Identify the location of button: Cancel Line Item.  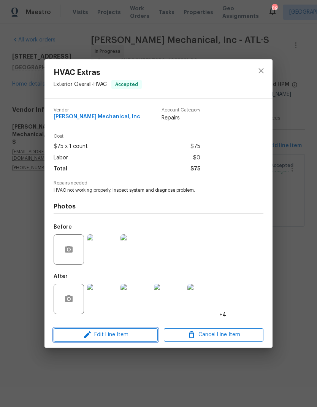
(214, 335).